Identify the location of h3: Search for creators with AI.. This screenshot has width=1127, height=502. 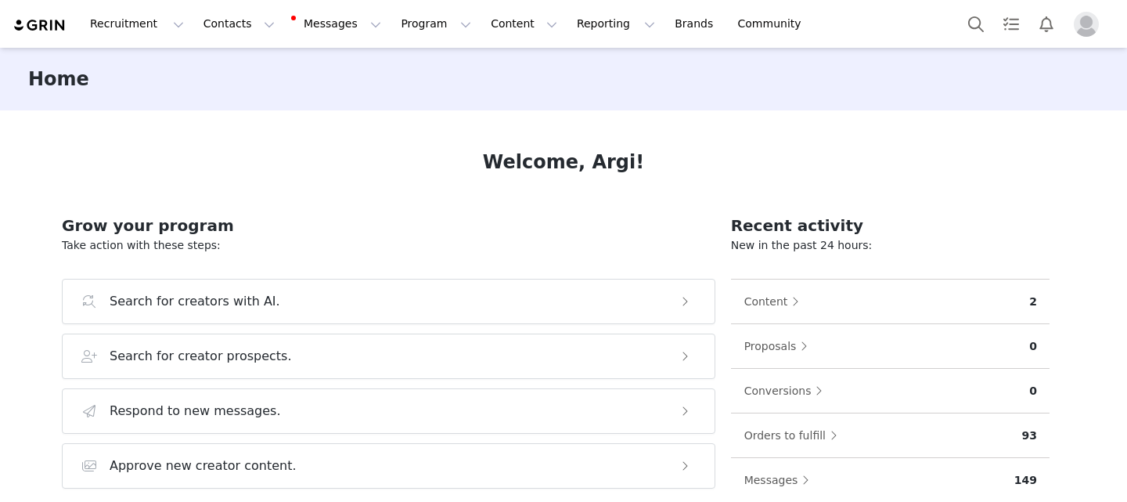
(195, 301).